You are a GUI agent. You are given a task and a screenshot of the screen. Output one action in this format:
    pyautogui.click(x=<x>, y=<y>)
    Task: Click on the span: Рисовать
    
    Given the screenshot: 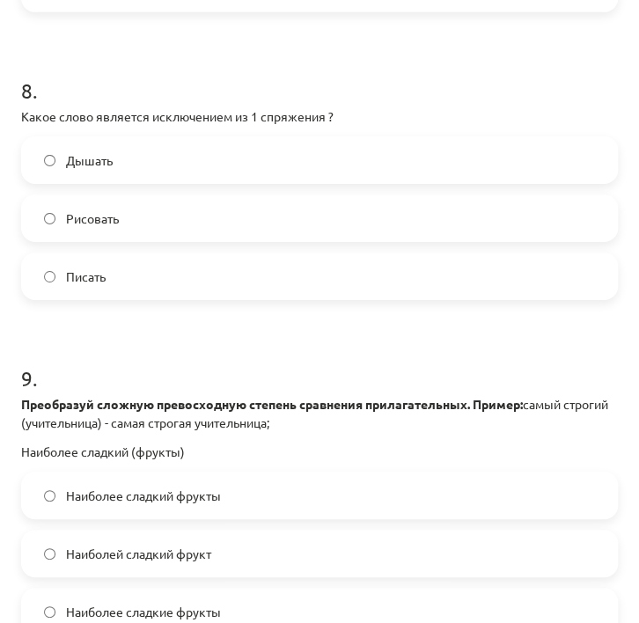 What is the action you would take?
    pyautogui.click(x=92, y=218)
    